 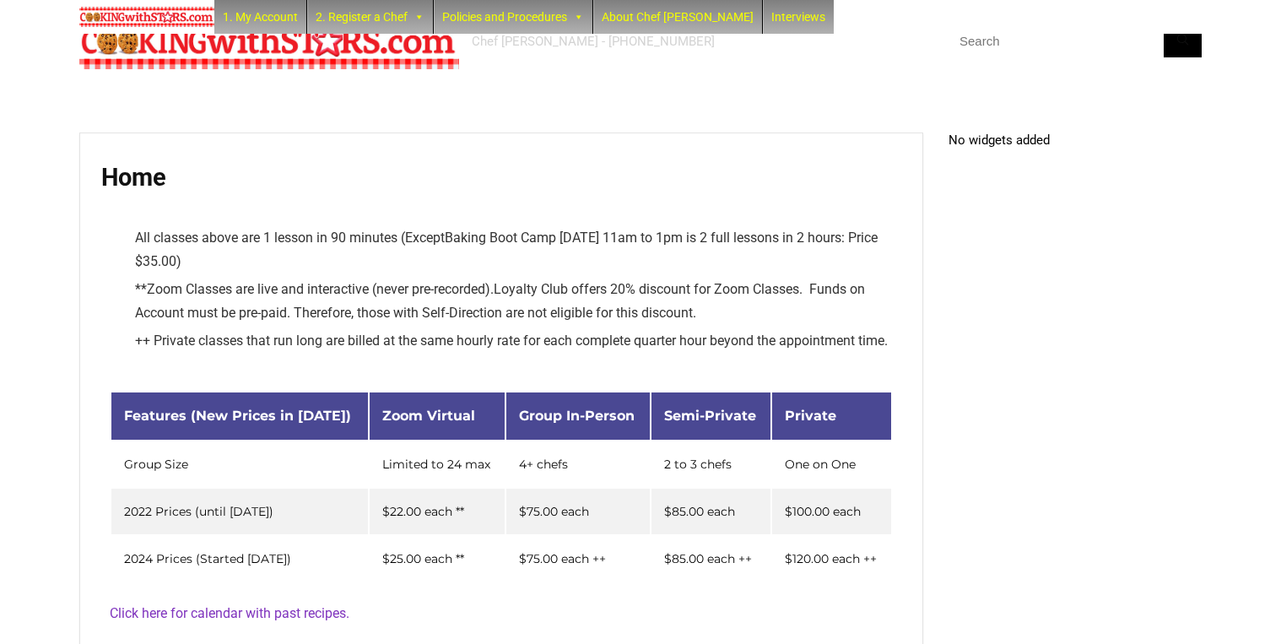 I want to click on div: $75.00 each ++, so click(x=578, y=559).